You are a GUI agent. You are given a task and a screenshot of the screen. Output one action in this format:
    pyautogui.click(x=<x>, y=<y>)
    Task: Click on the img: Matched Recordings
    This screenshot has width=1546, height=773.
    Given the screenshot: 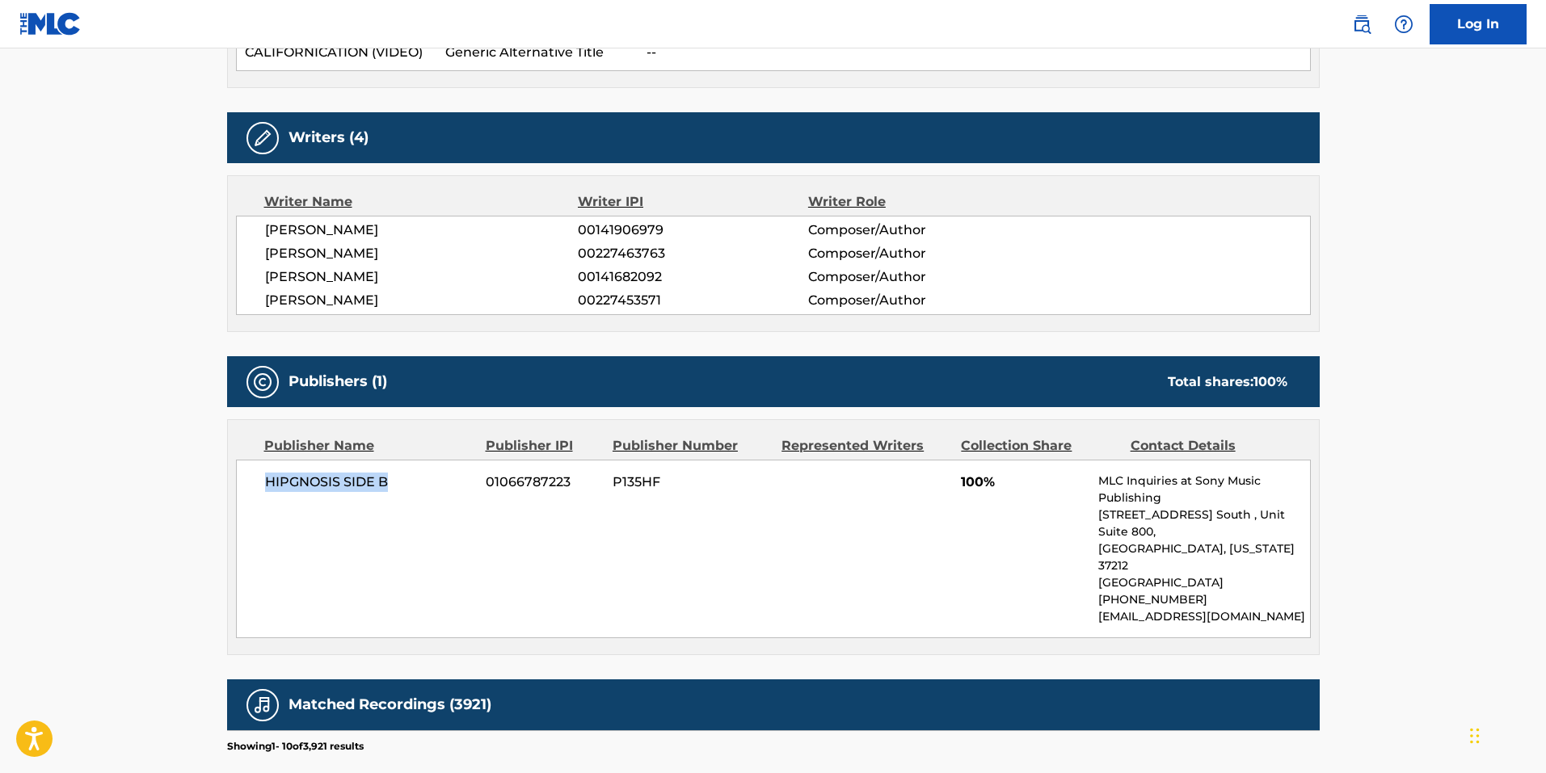 What is the action you would take?
    pyautogui.click(x=263, y=705)
    